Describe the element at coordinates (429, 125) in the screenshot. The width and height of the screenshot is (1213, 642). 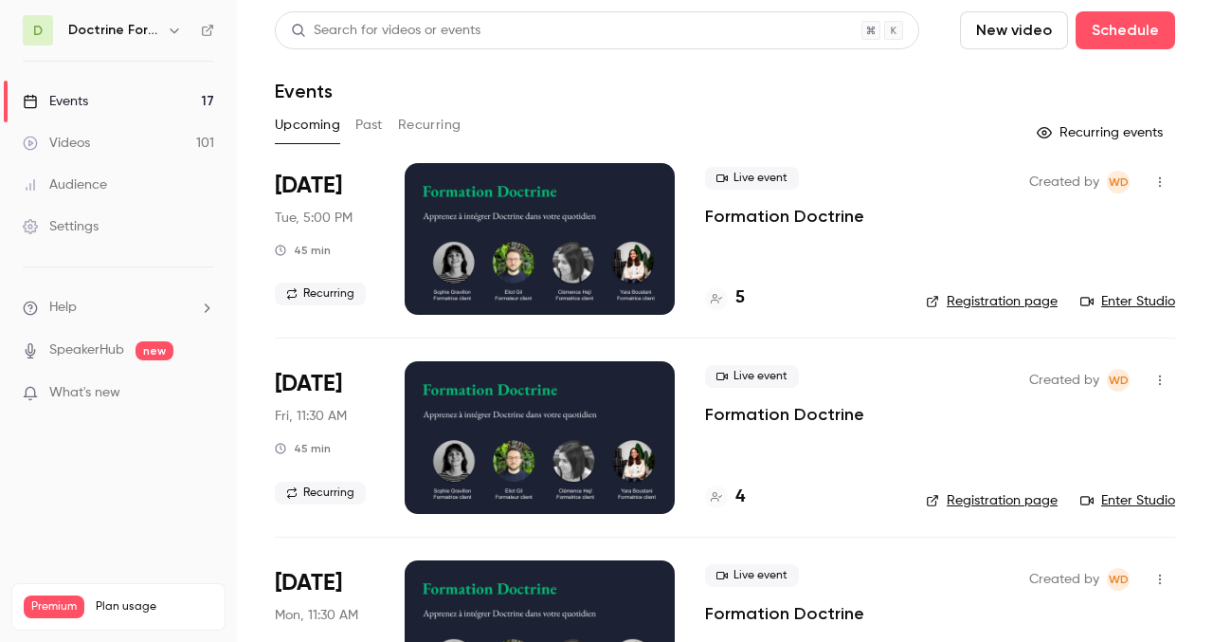
I see `button: Recurring` at that location.